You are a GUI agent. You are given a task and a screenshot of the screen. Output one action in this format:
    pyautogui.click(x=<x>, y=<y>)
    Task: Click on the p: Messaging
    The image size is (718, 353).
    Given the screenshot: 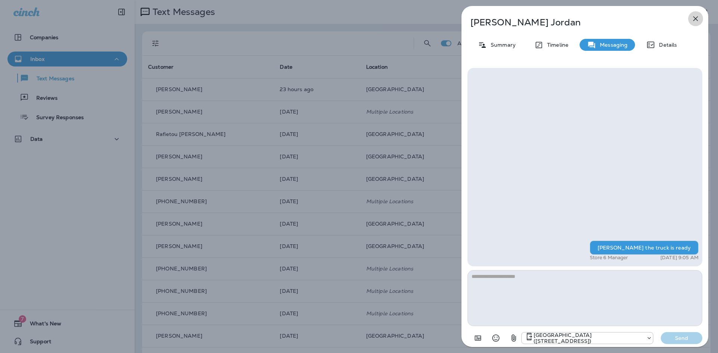 What is the action you would take?
    pyautogui.click(x=611, y=45)
    